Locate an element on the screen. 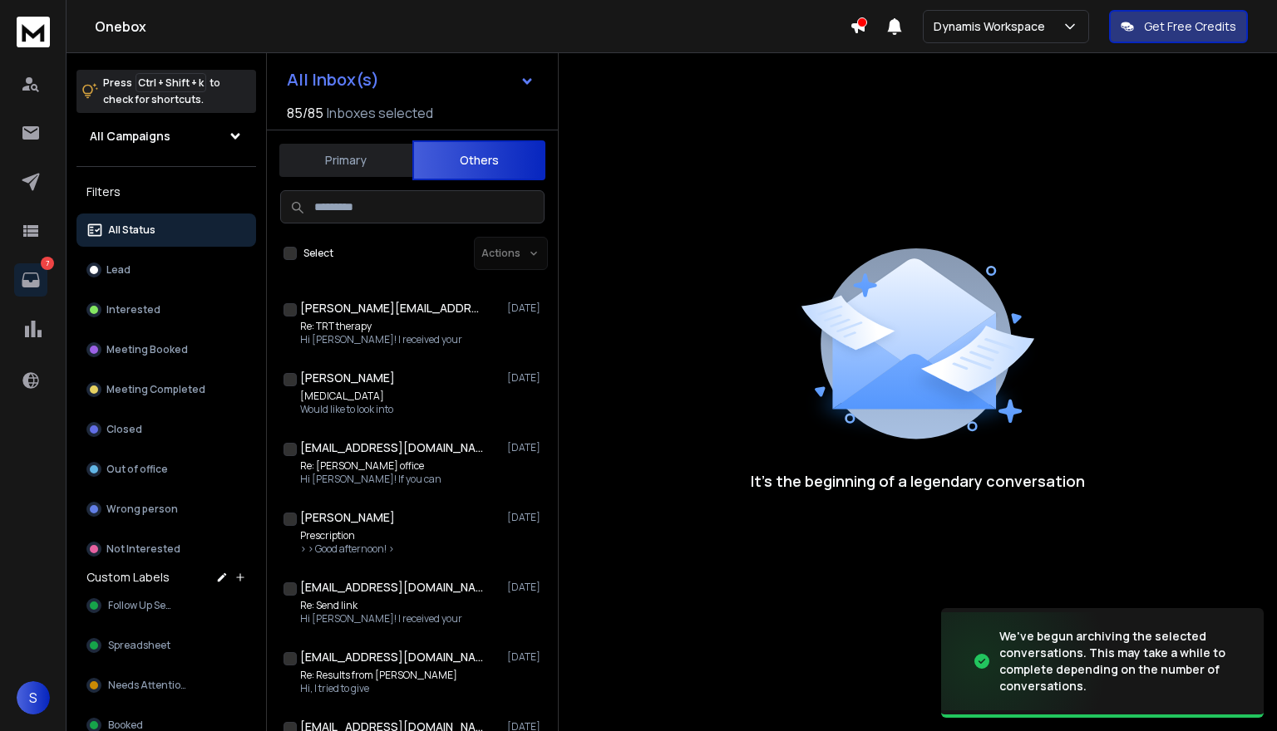 This screenshot has height=731, width=1277. p: Meeting Completed is located at coordinates (155, 390).